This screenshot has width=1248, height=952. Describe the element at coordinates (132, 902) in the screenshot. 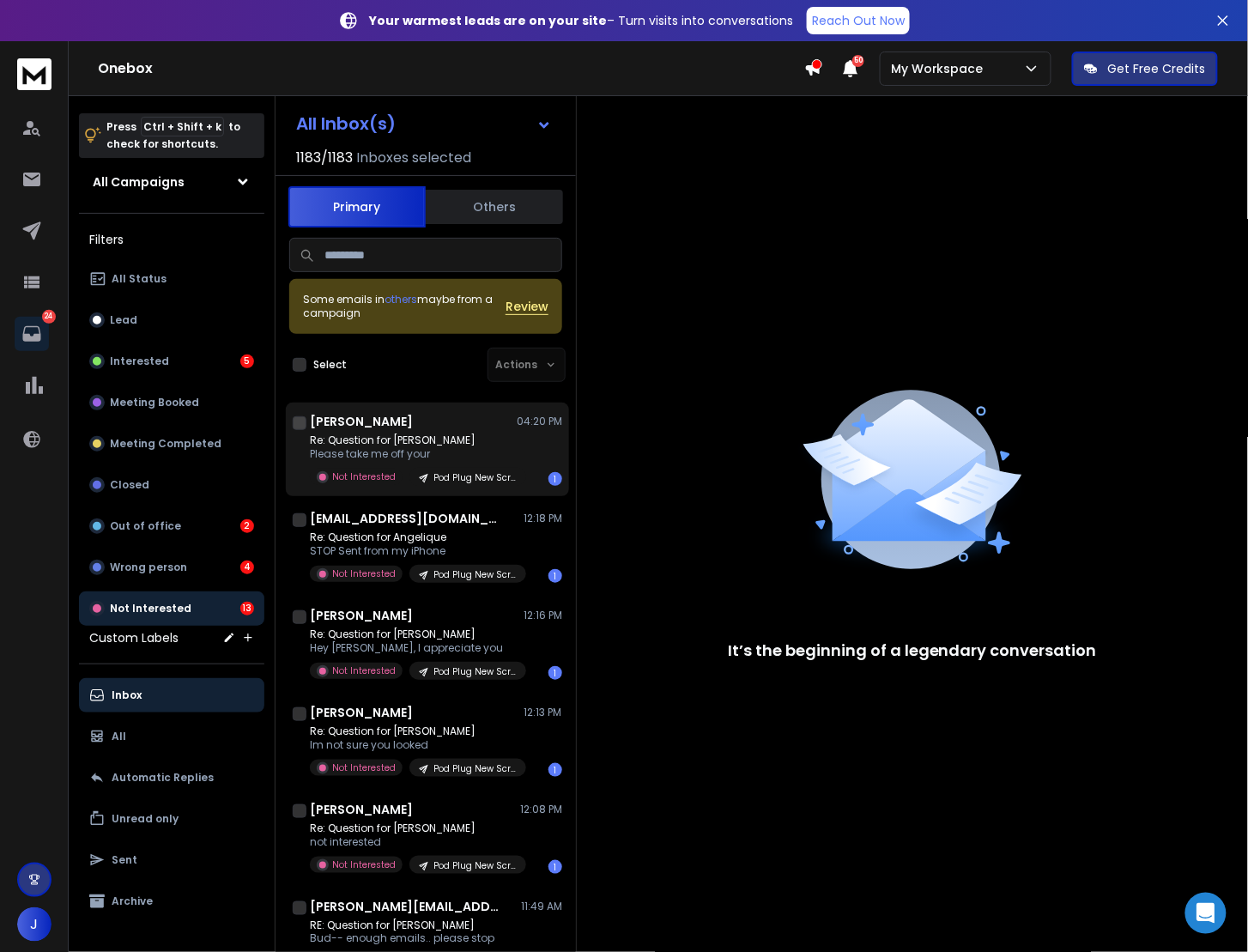

I see `p: Archive` at that location.